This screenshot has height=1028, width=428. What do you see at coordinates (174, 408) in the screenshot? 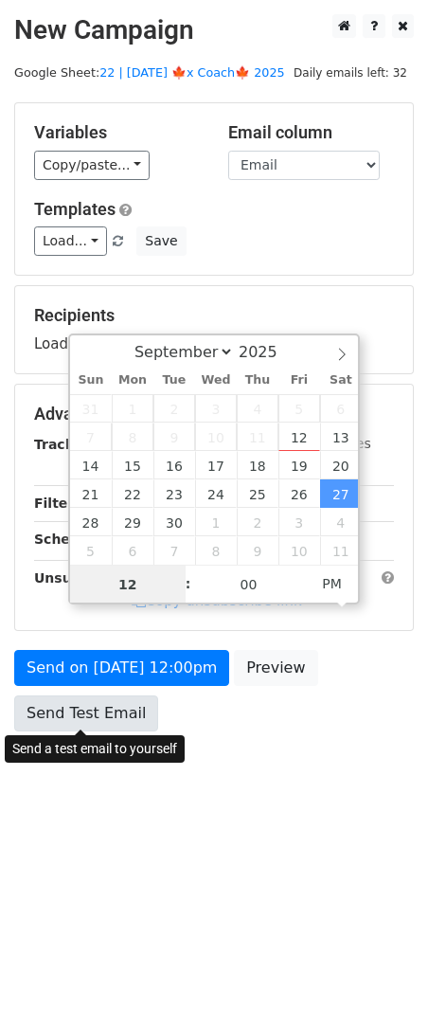
I see `span: September 2, 2025` at bounding box center [174, 408].